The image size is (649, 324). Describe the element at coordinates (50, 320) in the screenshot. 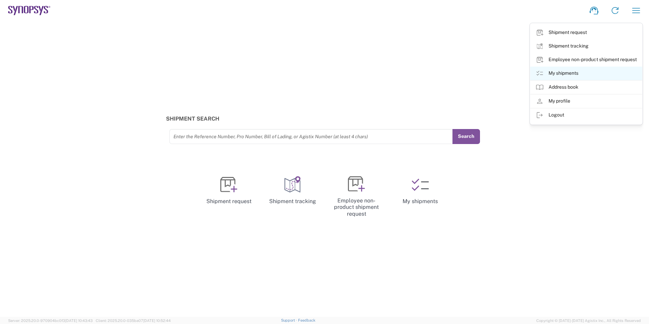

I see `span: Server: 2025.20.0-970904bc0f3` at that location.